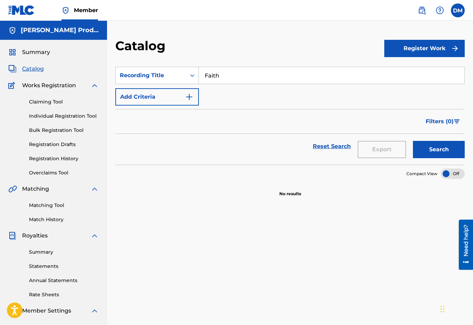 Image resolution: width=473 pixels, height=325 pixels. Describe the element at coordinates (64, 158) in the screenshot. I see `a: Registration History` at that location.